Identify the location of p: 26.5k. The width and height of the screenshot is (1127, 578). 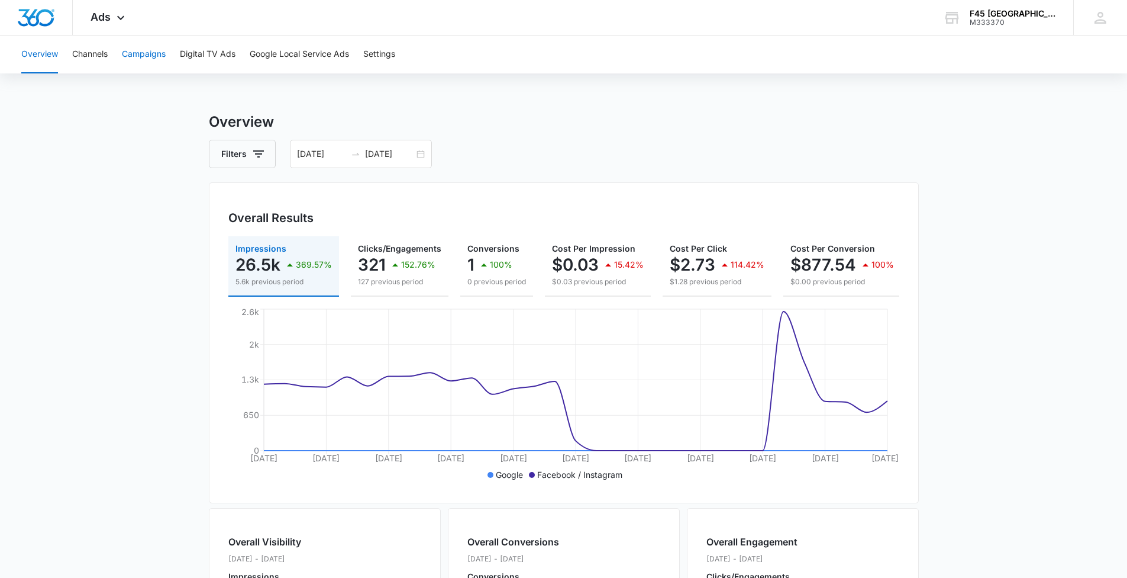
(258, 264).